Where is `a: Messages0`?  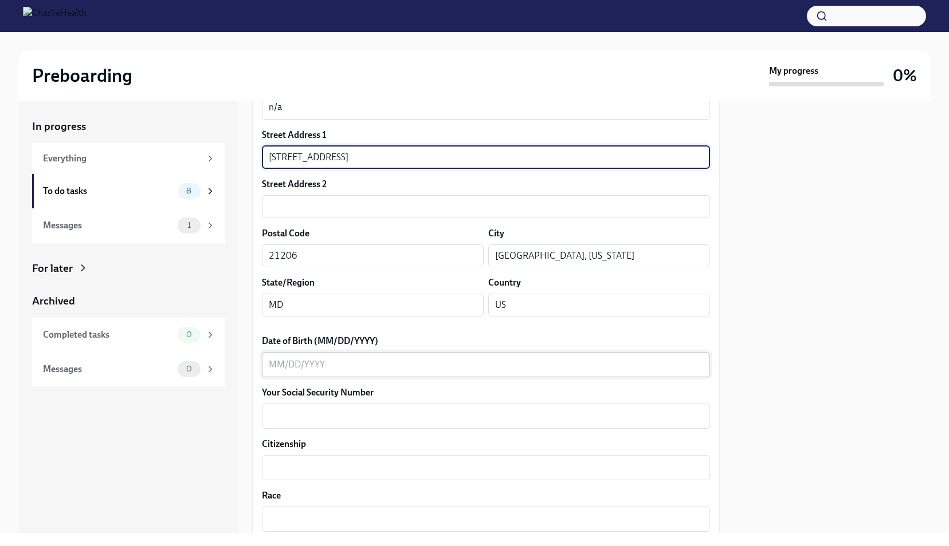 a: Messages0 is located at coordinates (128, 369).